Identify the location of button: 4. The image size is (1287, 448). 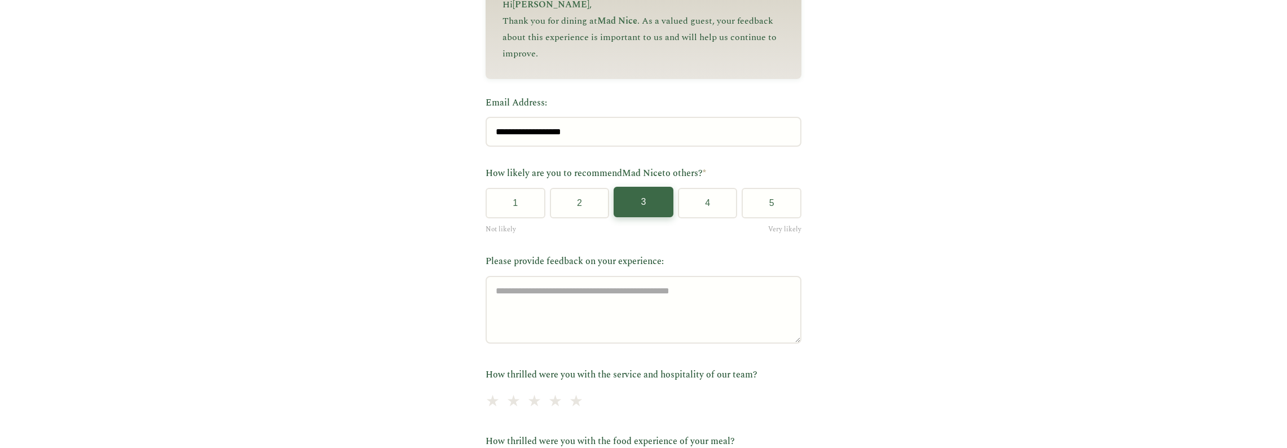
(708, 203).